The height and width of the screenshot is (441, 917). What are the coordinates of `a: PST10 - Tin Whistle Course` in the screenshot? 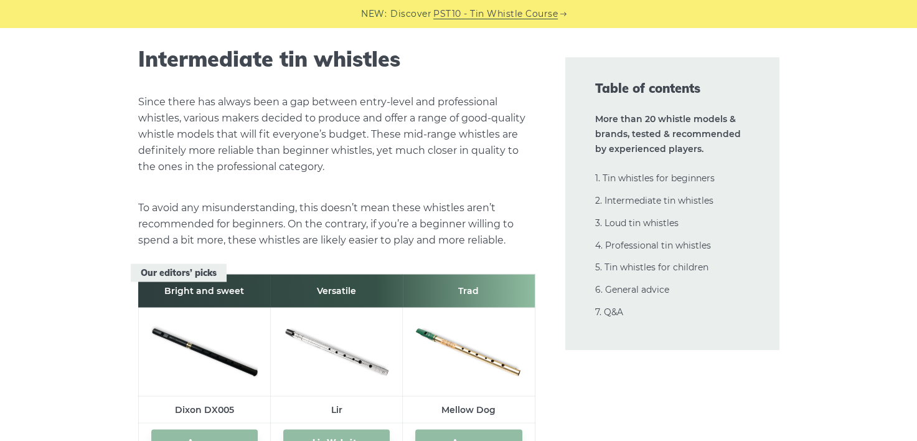 It's located at (495, 14).